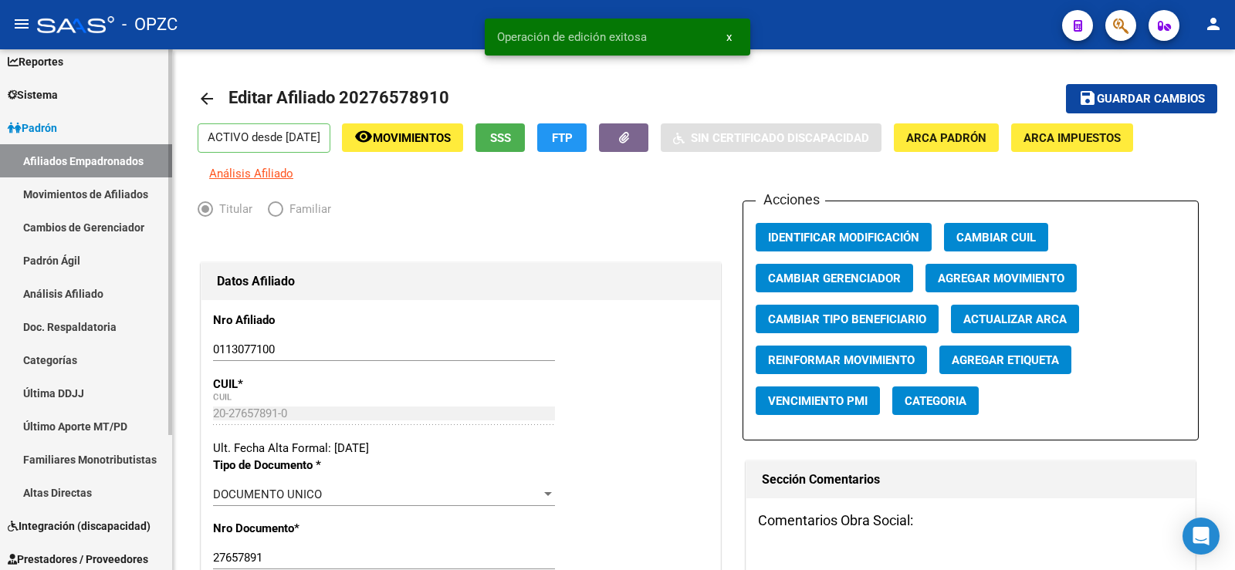 This screenshot has width=1235, height=570. I want to click on mat-icon: person, so click(1213, 24).